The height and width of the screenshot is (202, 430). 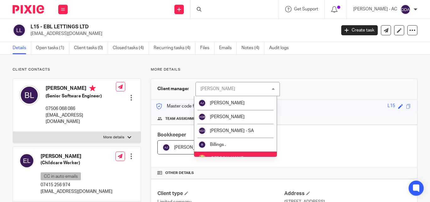 I want to click on a: Details, so click(x=22, y=48).